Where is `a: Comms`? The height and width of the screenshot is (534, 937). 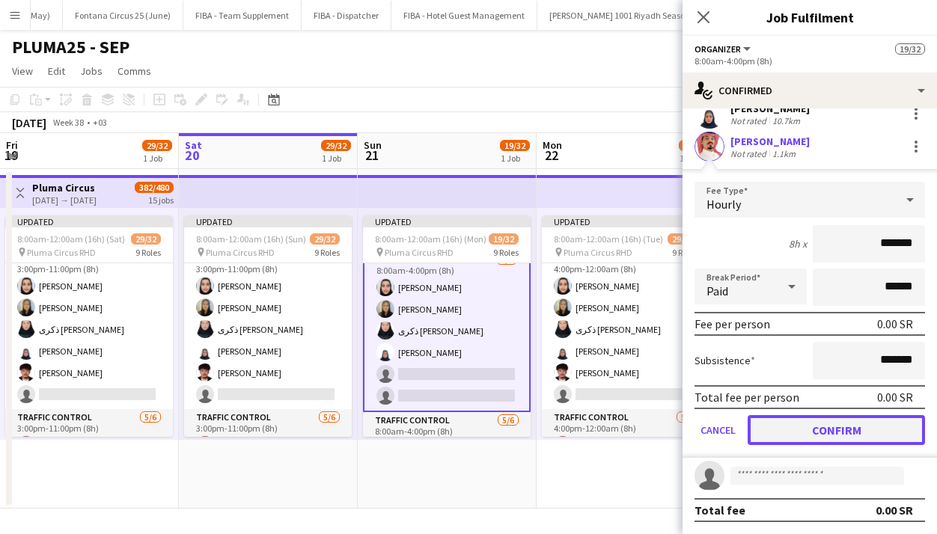
a: Comms is located at coordinates (134, 71).